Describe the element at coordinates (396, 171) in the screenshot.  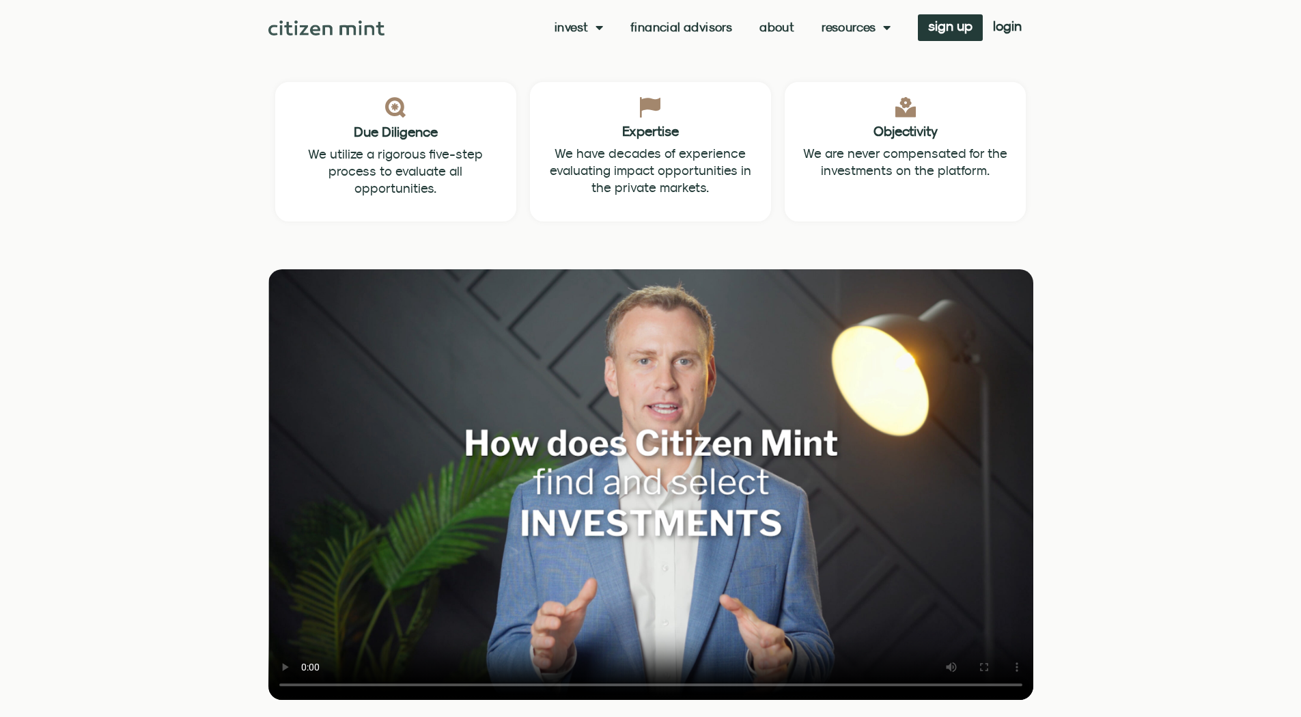
I see `span: We utilize a rigorous five-step process to evaluate all opportunities.` at that location.